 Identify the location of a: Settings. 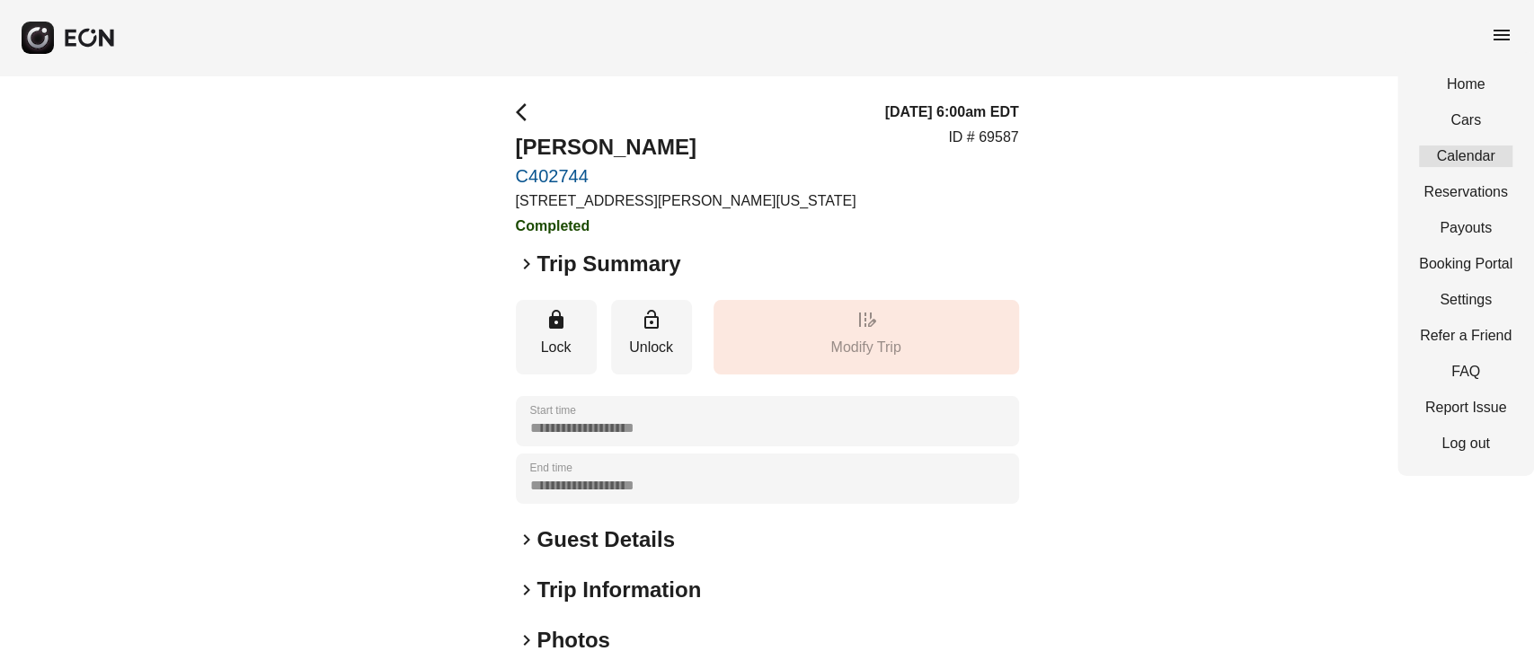
(1466, 300).